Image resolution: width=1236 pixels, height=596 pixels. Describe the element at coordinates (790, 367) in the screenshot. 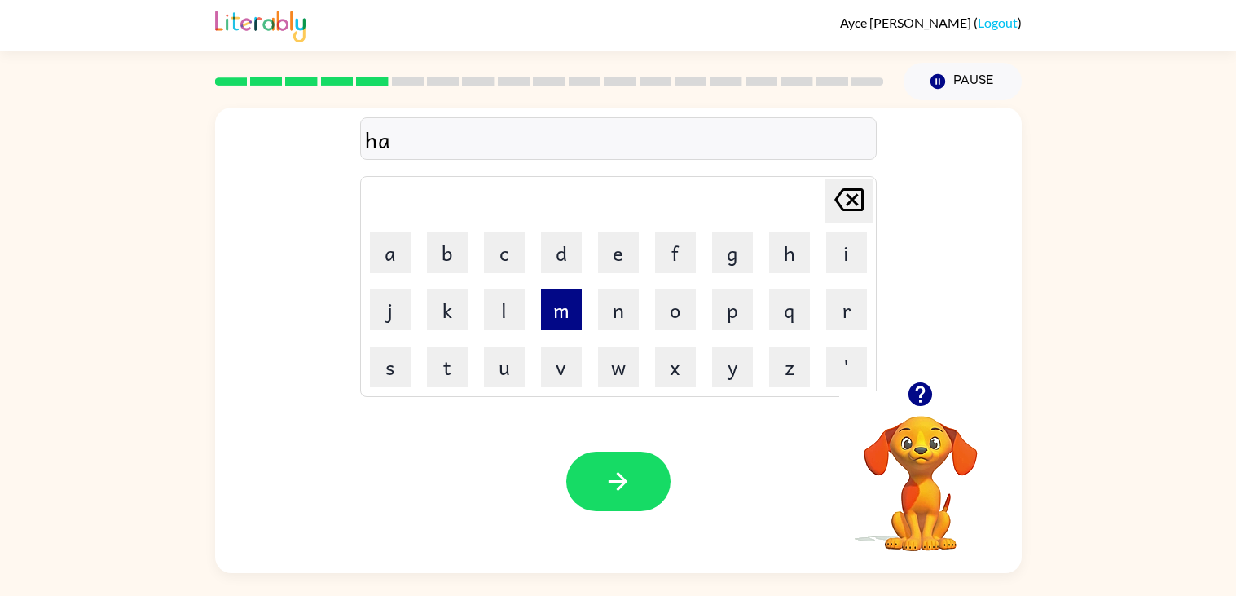

I see `button: z` at that location.